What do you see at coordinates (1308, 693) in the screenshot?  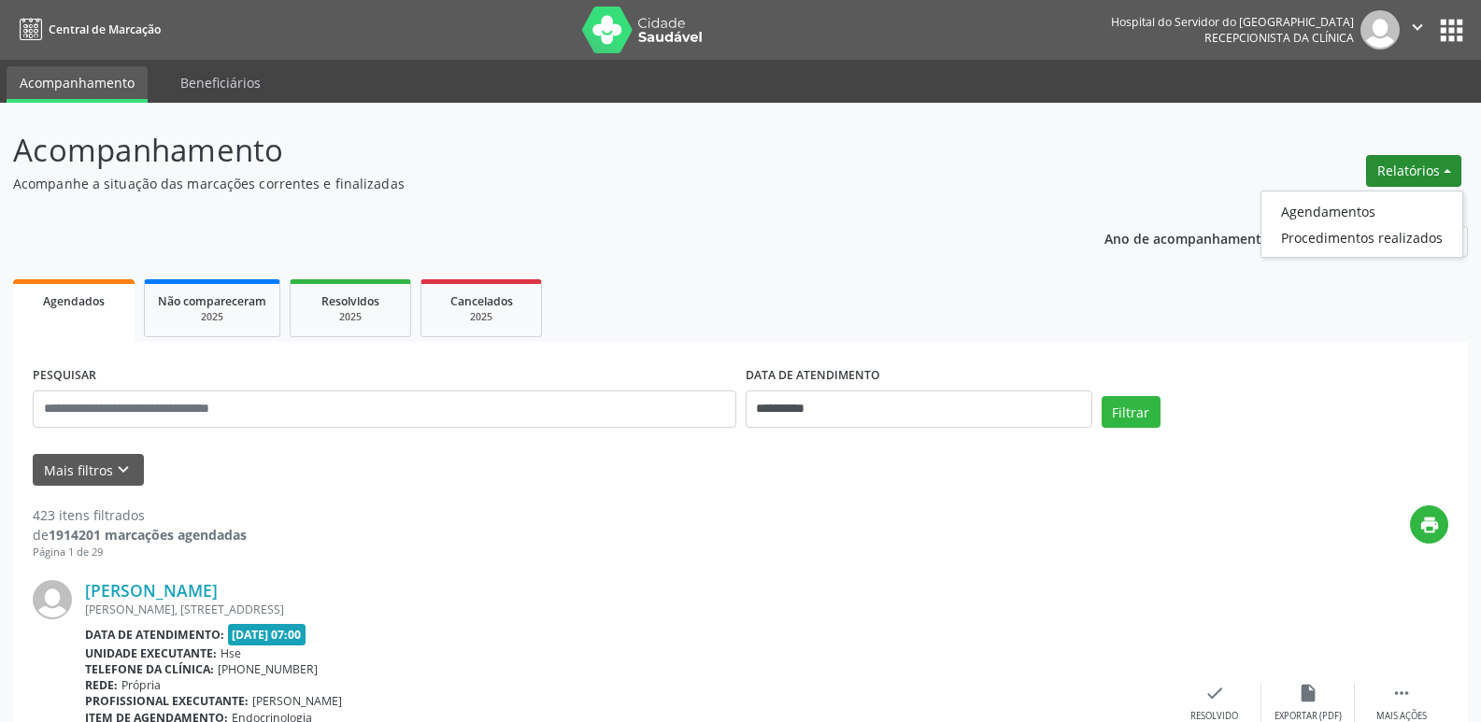 I see `i: insert_drive_file` at bounding box center [1308, 693].